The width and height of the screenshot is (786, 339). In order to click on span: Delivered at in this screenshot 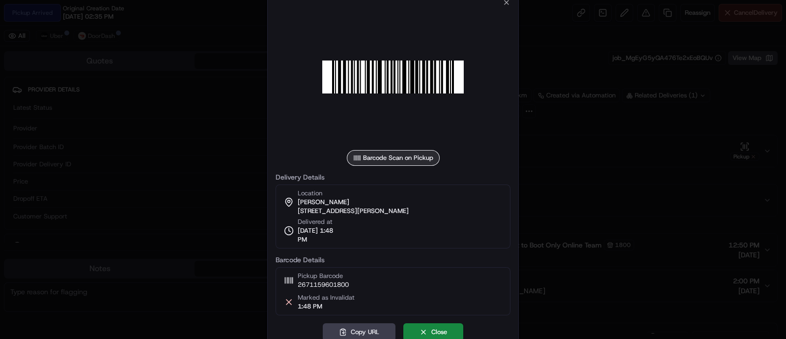, I will do `click(320, 222)`.